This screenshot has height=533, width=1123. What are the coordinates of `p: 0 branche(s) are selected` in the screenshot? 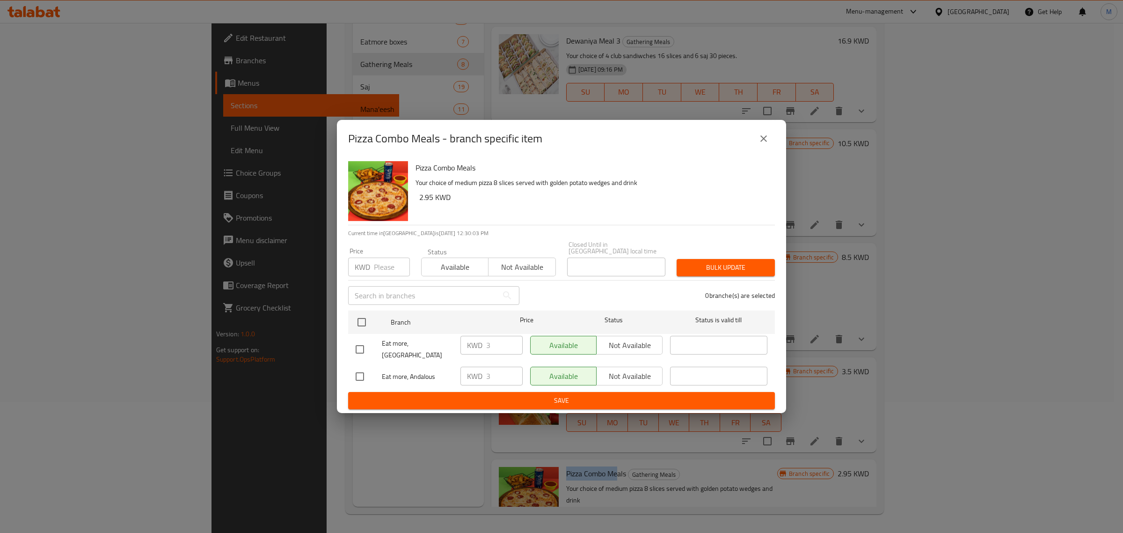 It's located at (740, 295).